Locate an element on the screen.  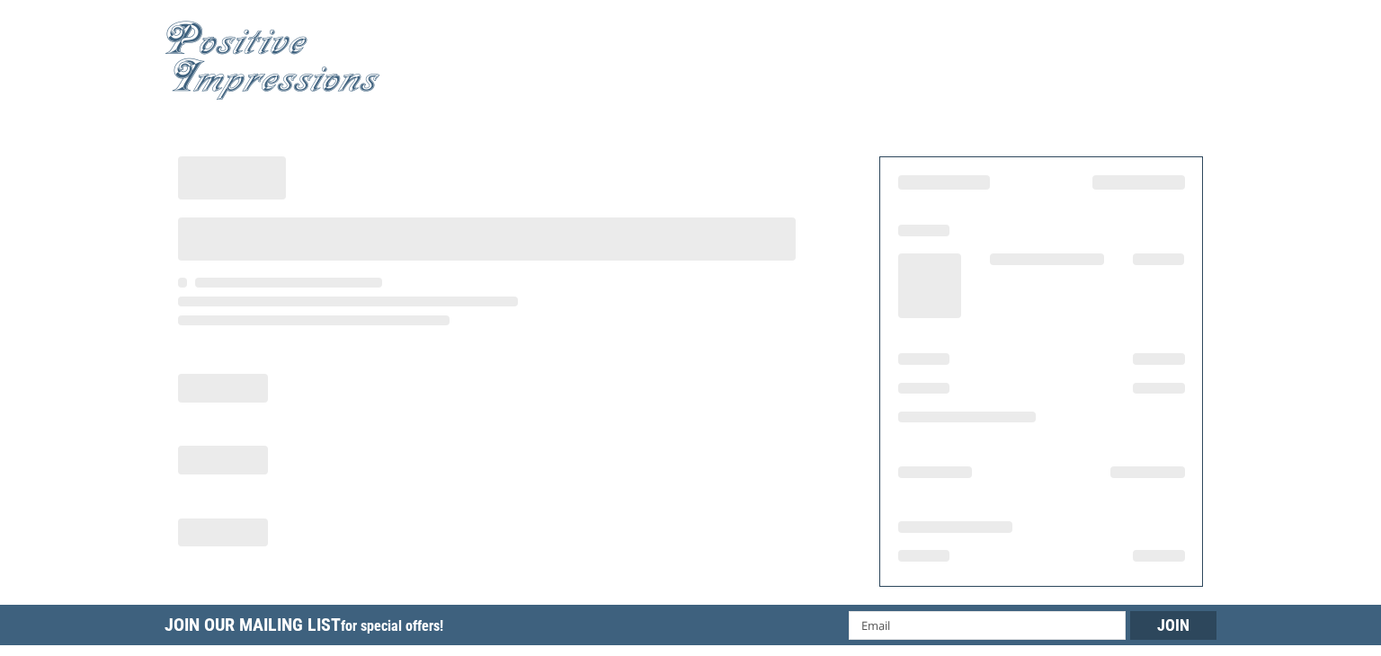
input: Join is located at coordinates (1173, 626).